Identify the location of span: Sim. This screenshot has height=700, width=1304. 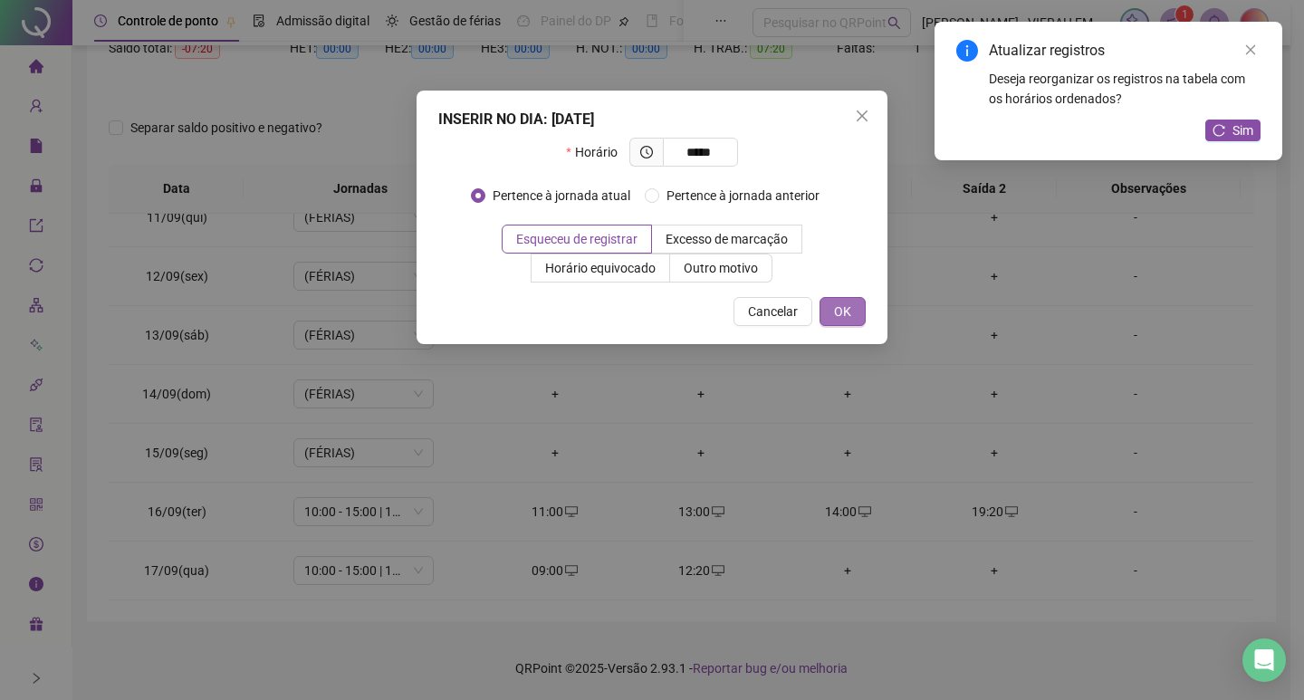
(1242, 130).